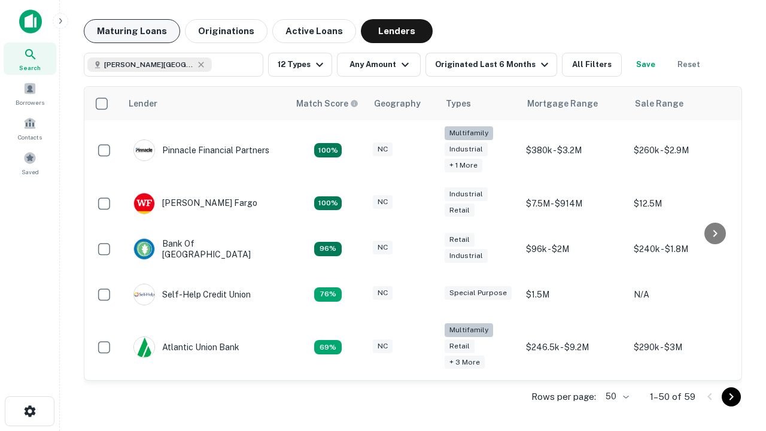 Image resolution: width=766 pixels, height=431 pixels. I want to click on div: Sale Range, so click(659, 104).